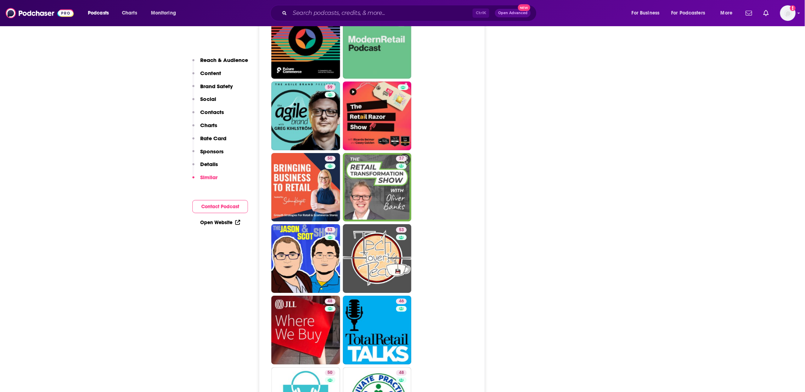  What do you see at coordinates (208, 154) in the screenshot?
I see `button: Sponsors` at bounding box center [208, 154].